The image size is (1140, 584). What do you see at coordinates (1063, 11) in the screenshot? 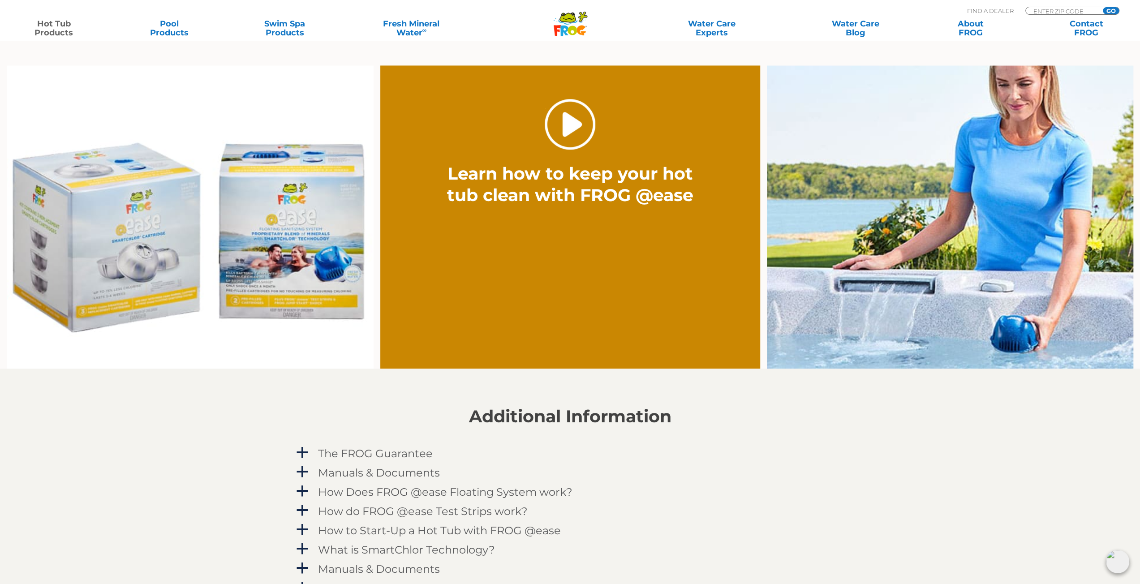
I see `input: Zip Code Form` at bounding box center [1063, 11].